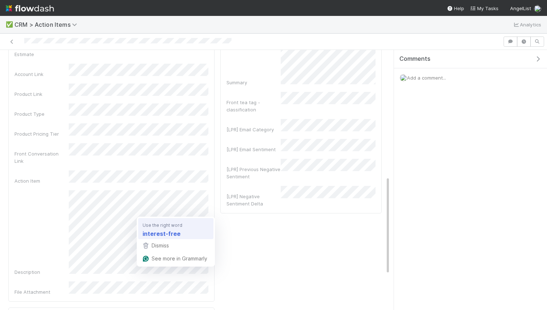 The height and width of the screenshot is (310, 547). What do you see at coordinates (427, 78) in the screenshot?
I see `span: Add a comment...` at bounding box center [427, 78].